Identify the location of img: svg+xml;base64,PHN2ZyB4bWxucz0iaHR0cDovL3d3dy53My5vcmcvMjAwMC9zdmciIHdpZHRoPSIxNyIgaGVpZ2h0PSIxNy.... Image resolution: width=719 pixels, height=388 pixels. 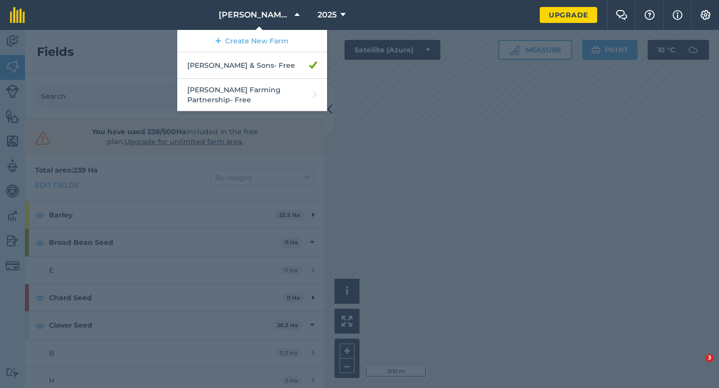
(678, 15).